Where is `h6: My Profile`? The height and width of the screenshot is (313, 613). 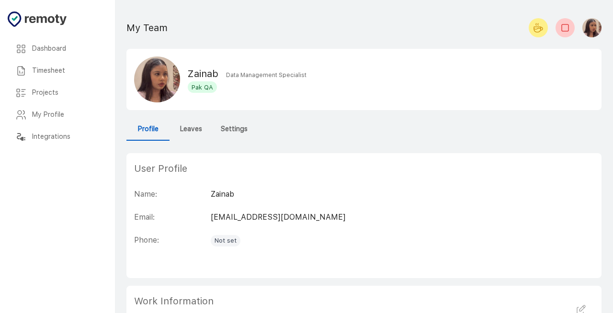 h6: My Profile is located at coordinates (66, 115).